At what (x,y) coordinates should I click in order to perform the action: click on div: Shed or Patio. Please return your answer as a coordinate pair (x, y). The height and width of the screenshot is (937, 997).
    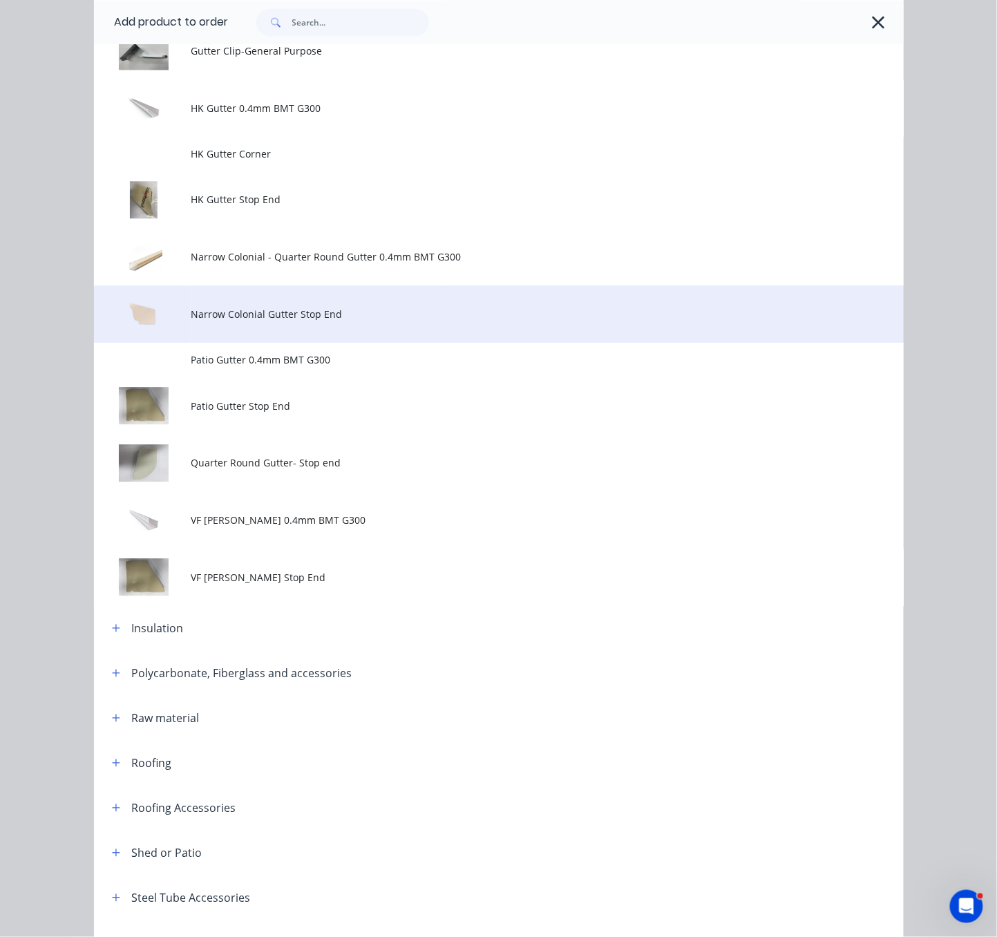
    Looking at the image, I should click on (167, 852).